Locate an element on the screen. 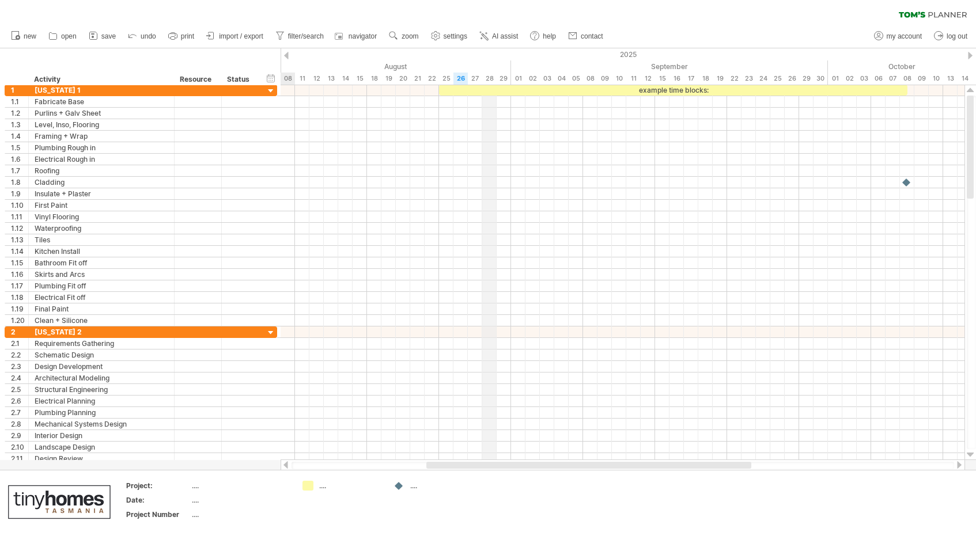 The width and height of the screenshot is (976, 536). div: Friday, 19 September 2025 is located at coordinates (720, 78).